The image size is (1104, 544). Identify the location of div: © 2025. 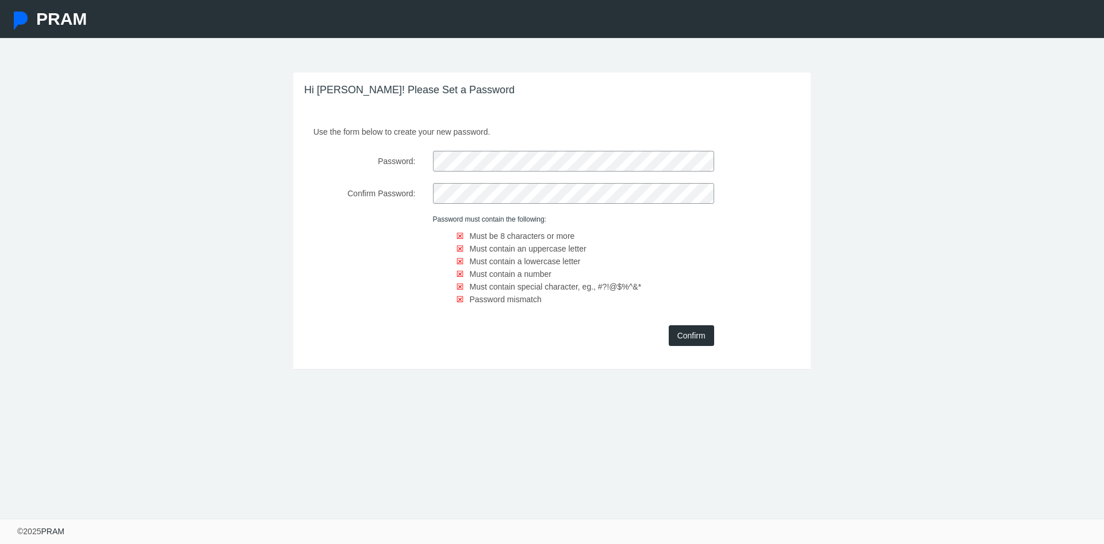
(41, 531).